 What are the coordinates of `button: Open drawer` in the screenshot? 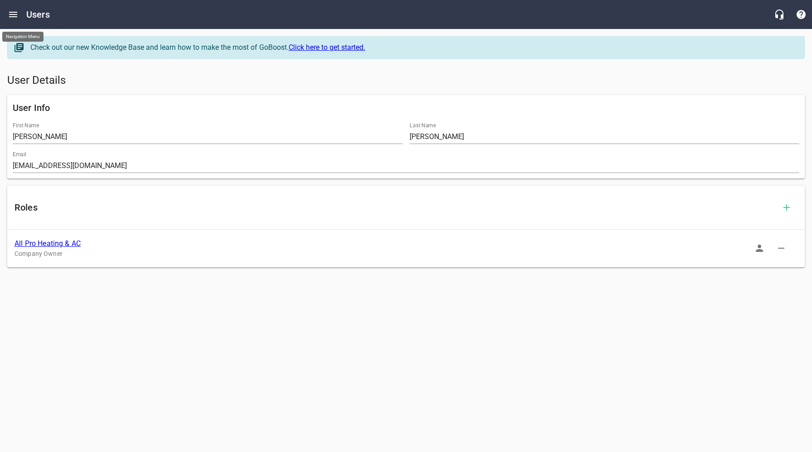 It's located at (13, 15).